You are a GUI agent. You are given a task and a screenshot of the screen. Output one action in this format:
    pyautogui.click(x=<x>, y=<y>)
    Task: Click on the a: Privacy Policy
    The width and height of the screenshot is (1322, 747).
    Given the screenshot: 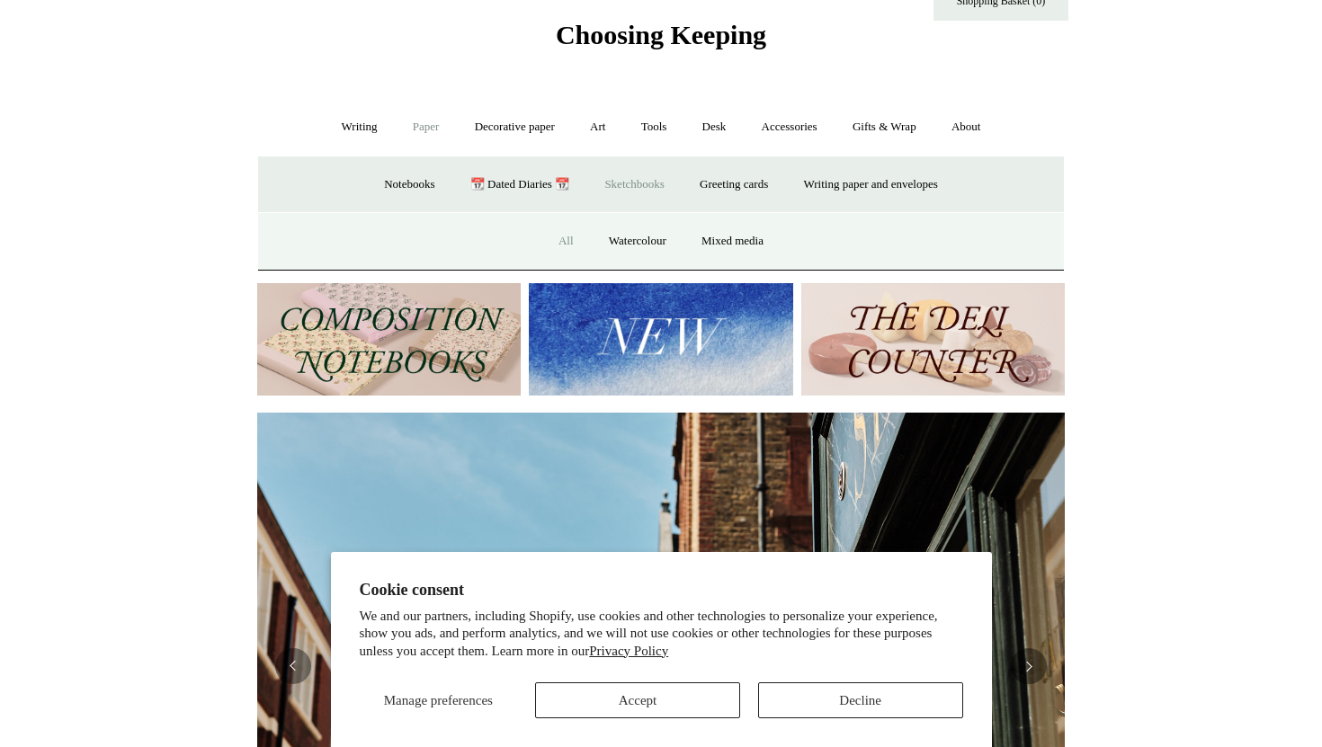 What is the action you would take?
    pyautogui.click(x=629, y=651)
    